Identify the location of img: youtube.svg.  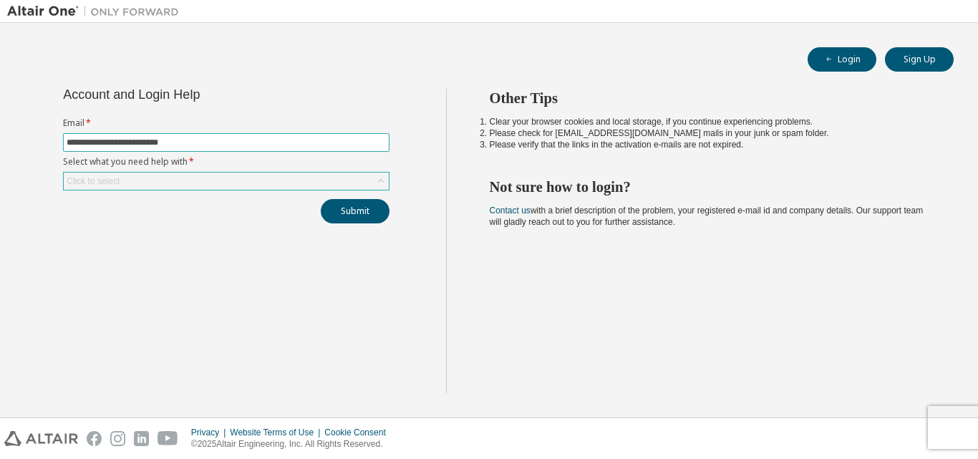
(167, 438).